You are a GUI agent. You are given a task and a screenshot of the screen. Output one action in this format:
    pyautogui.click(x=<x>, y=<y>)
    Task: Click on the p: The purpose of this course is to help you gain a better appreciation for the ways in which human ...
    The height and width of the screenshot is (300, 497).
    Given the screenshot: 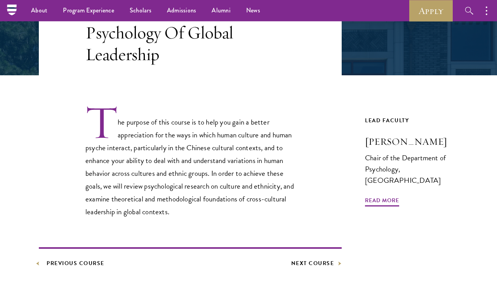 What is the action you would take?
    pyautogui.click(x=190, y=161)
    